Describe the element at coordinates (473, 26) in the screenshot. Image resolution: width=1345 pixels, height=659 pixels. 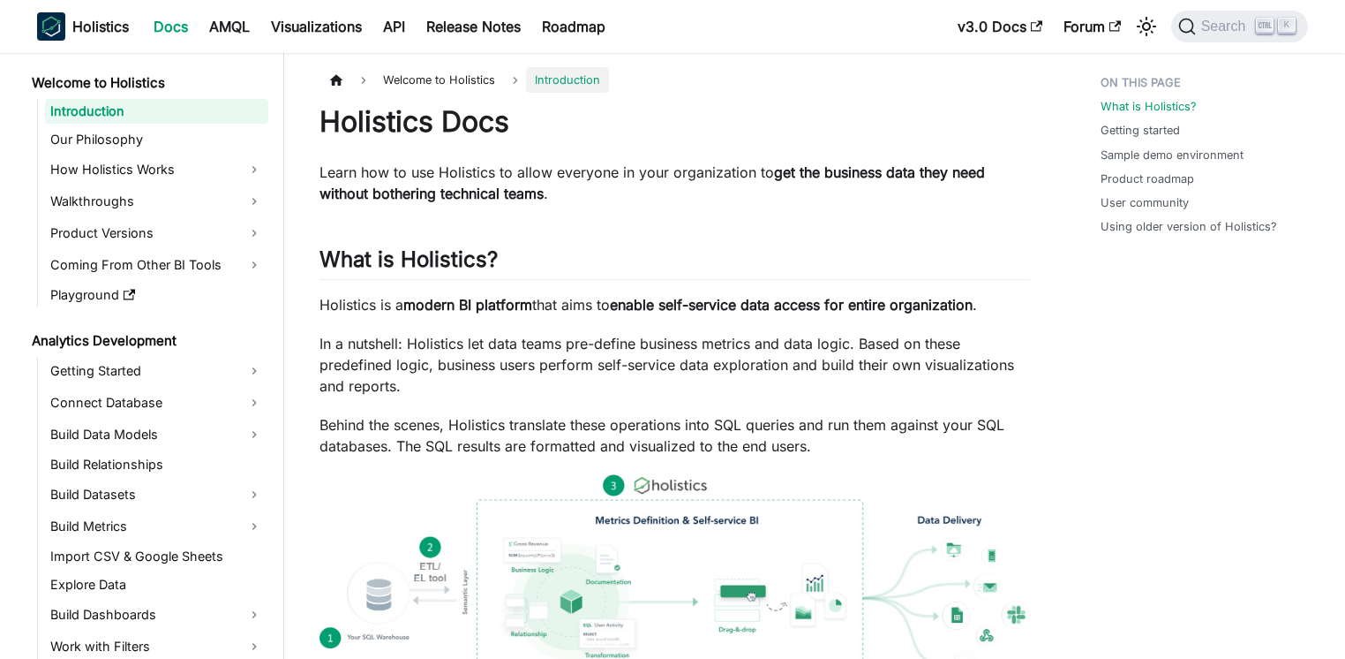
I see `a: Release Notes` at that location.